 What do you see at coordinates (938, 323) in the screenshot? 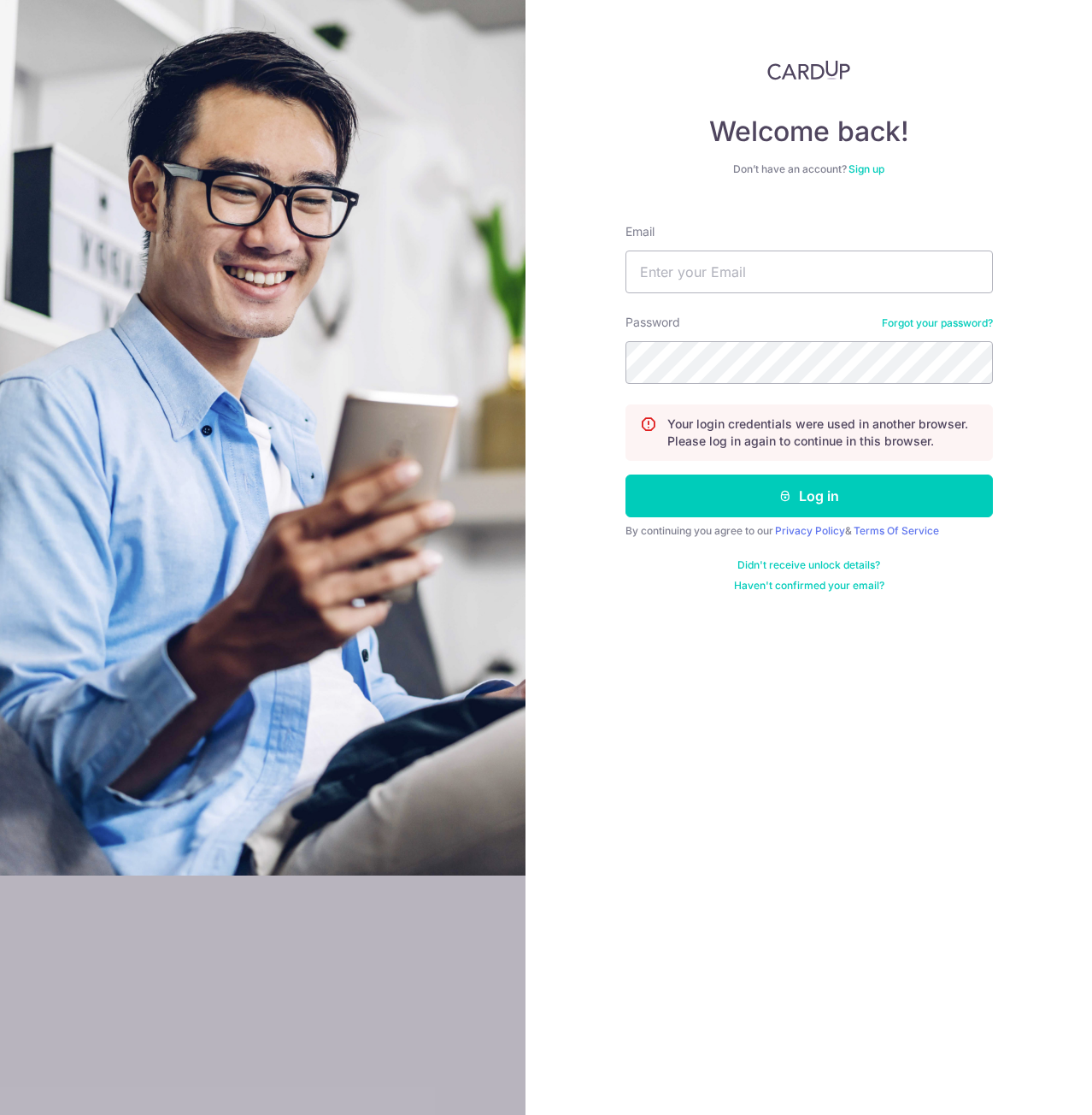
I see `a: Forgot your password?` at bounding box center [938, 323].